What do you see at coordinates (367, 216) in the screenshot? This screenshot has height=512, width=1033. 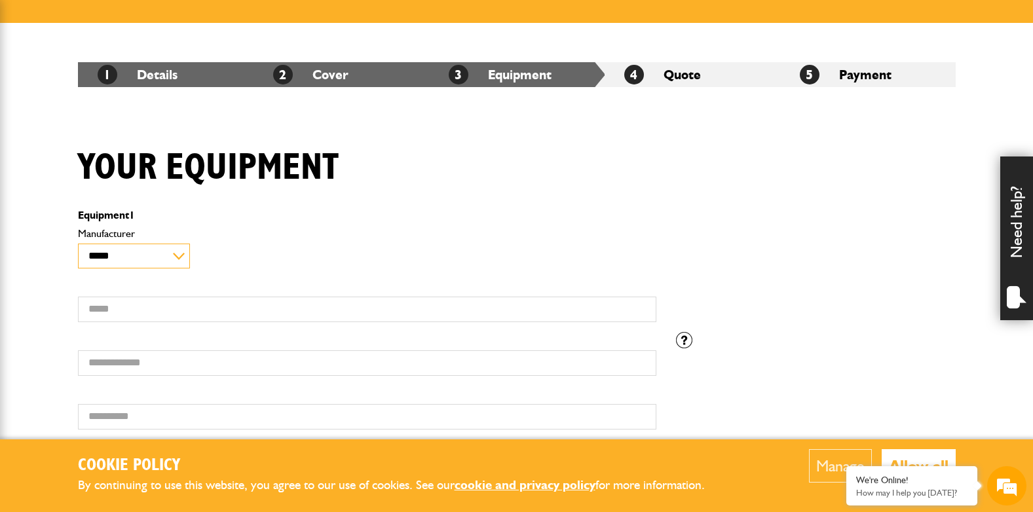 I see `p: Equipment` at bounding box center [367, 216].